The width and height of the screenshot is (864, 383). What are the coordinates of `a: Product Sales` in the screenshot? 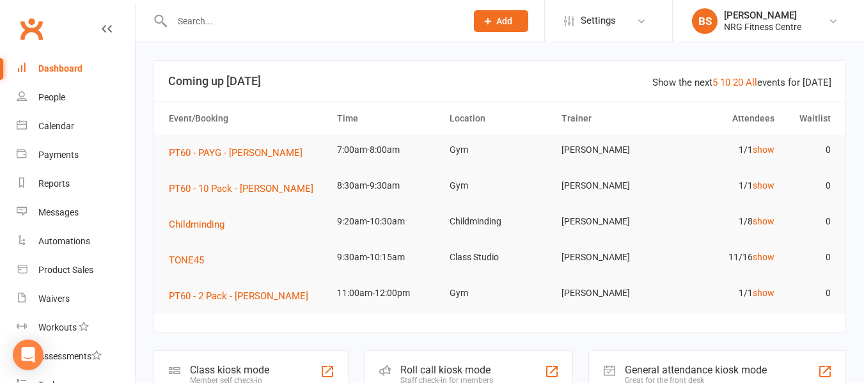 It's located at (75, 270).